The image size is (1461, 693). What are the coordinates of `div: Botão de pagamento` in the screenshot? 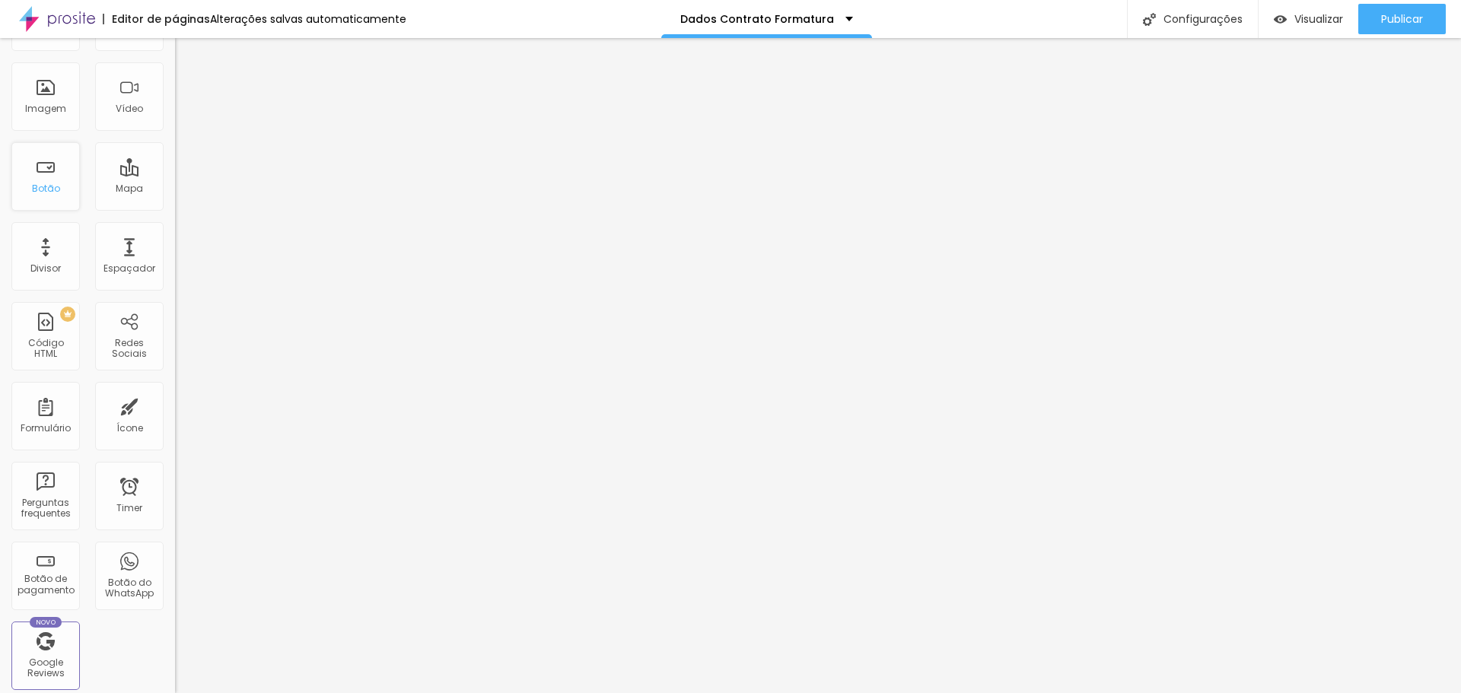 It's located at (45, 585).